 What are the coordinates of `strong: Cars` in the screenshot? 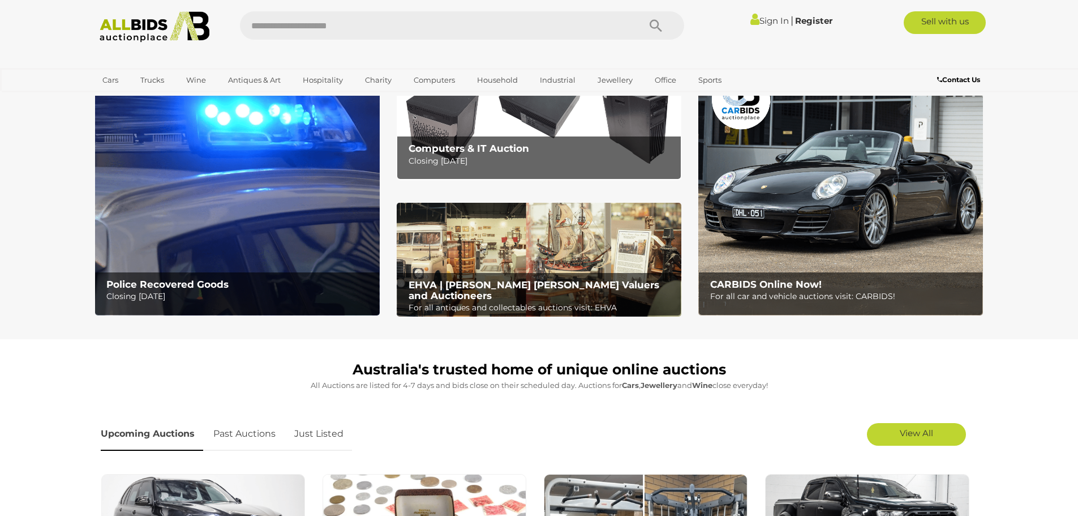 It's located at (631, 385).